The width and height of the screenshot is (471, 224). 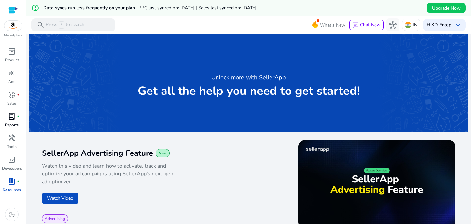 I want to click on img: in.svg, so click(x=408, y=25).